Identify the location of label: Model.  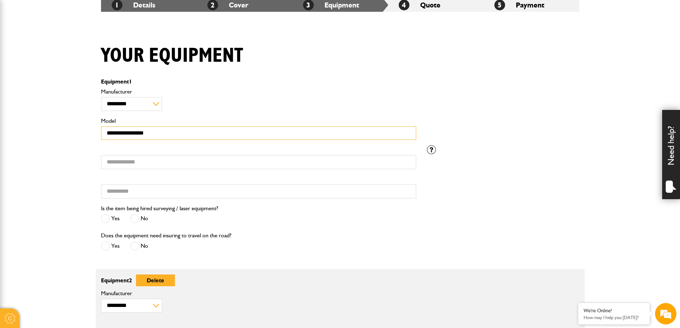
(258, 121).